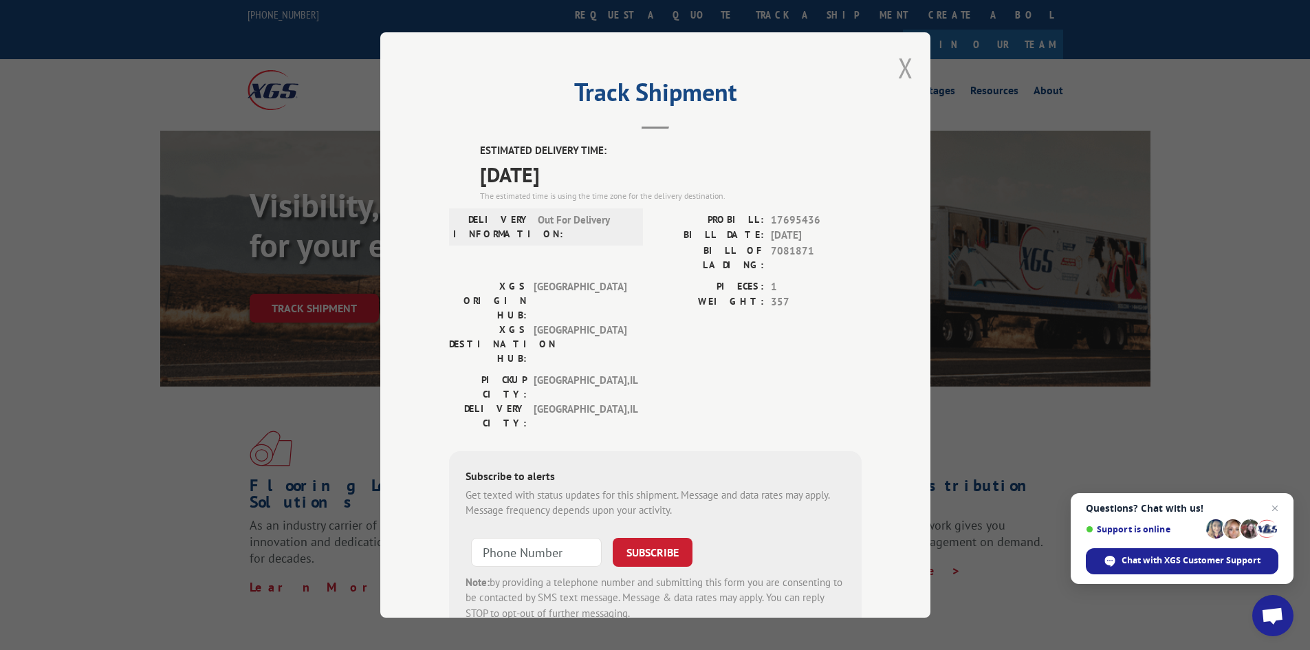 Image resolution: width=1310 pixels, height=650 pixels. What do you see at coordinates (536, 552) in the screenshot?
I see `input: Phone Number` at bounding box center [536, 552].